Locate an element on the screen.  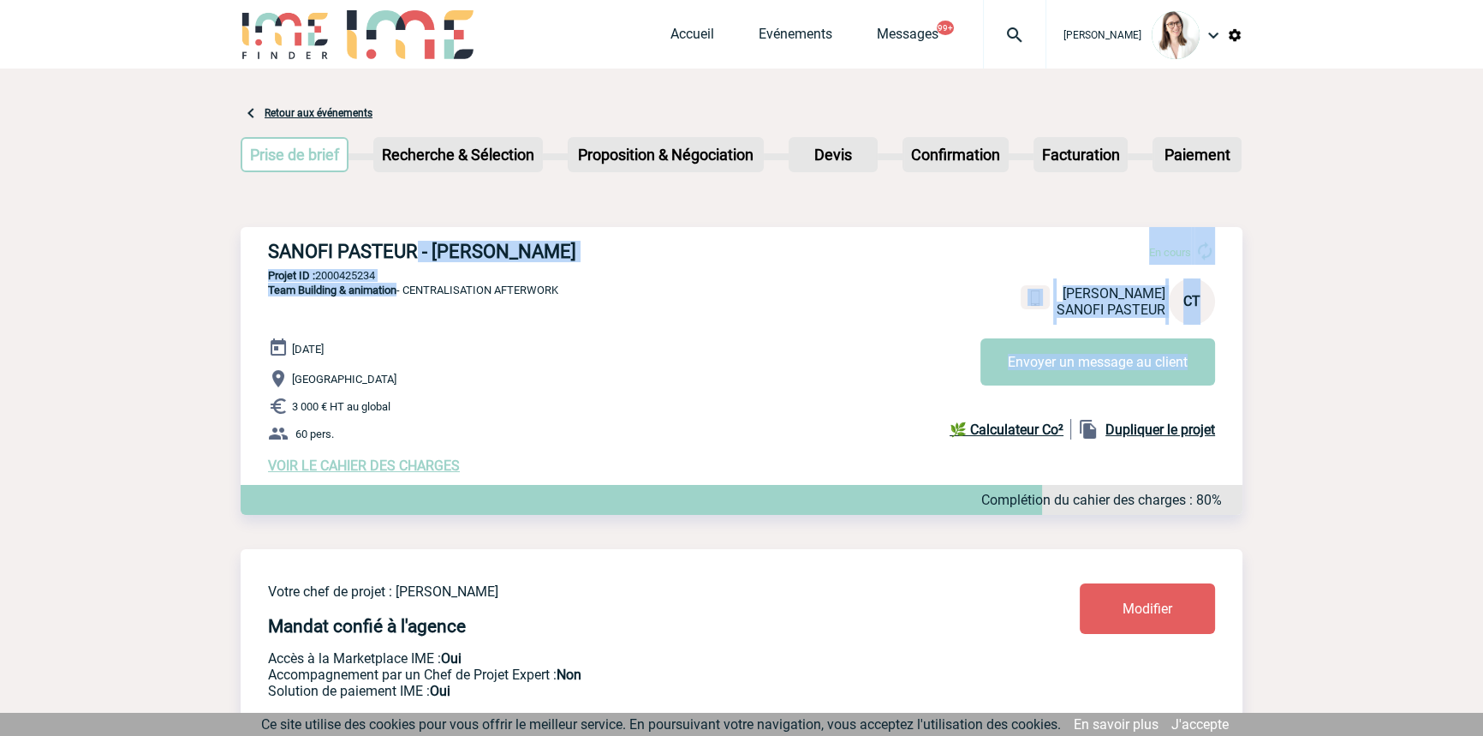
p: Accès à la Marketplace IME : is located at coordinates (623, 658).